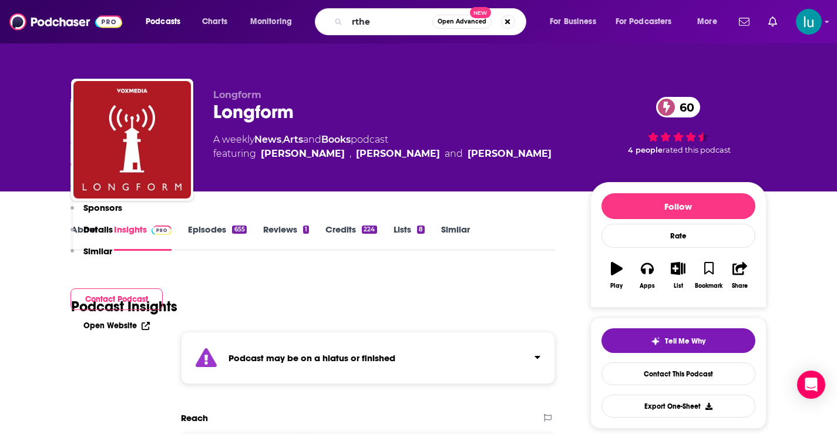 The height and width of the screenshot is (434, 837). What do you see at coordinates (696, 150) in the screenshot?
I see `span: rated this podcast` at bounding box center [696, 150].